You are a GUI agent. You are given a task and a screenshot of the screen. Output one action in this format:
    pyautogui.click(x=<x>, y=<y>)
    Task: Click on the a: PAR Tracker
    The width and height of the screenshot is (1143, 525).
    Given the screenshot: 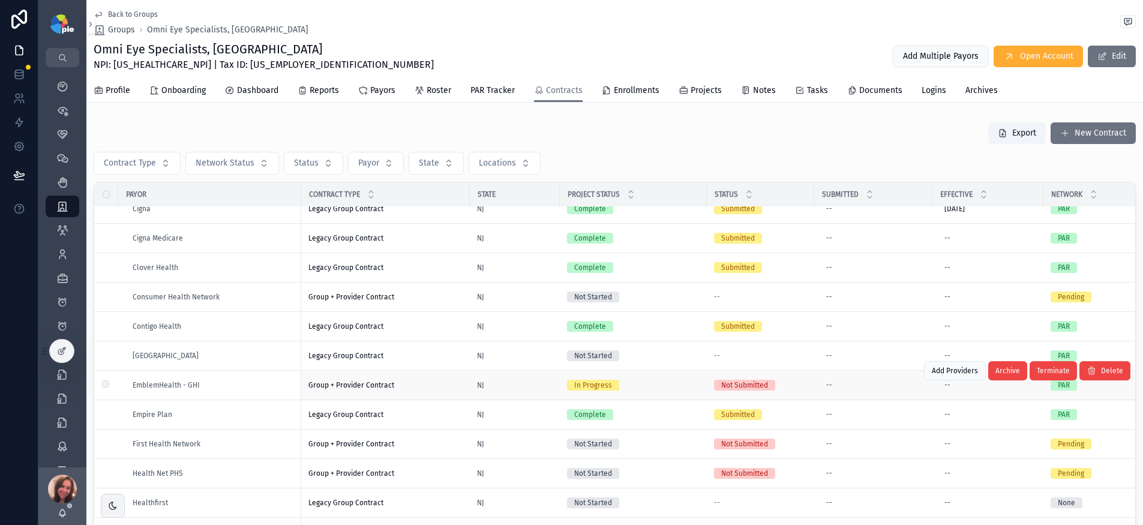 What is the action you would take?
    pyautogui.click(x=493, y=92)
    